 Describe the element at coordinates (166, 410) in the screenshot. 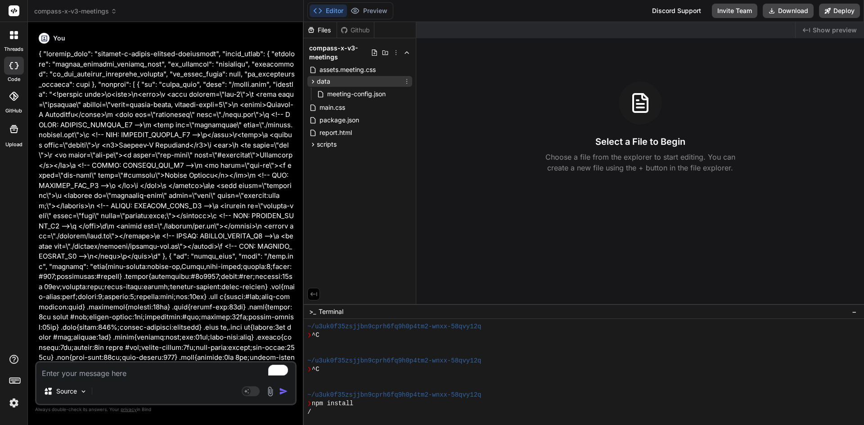

I see `p: Always double-check its answers. Your in Bind` at that location.